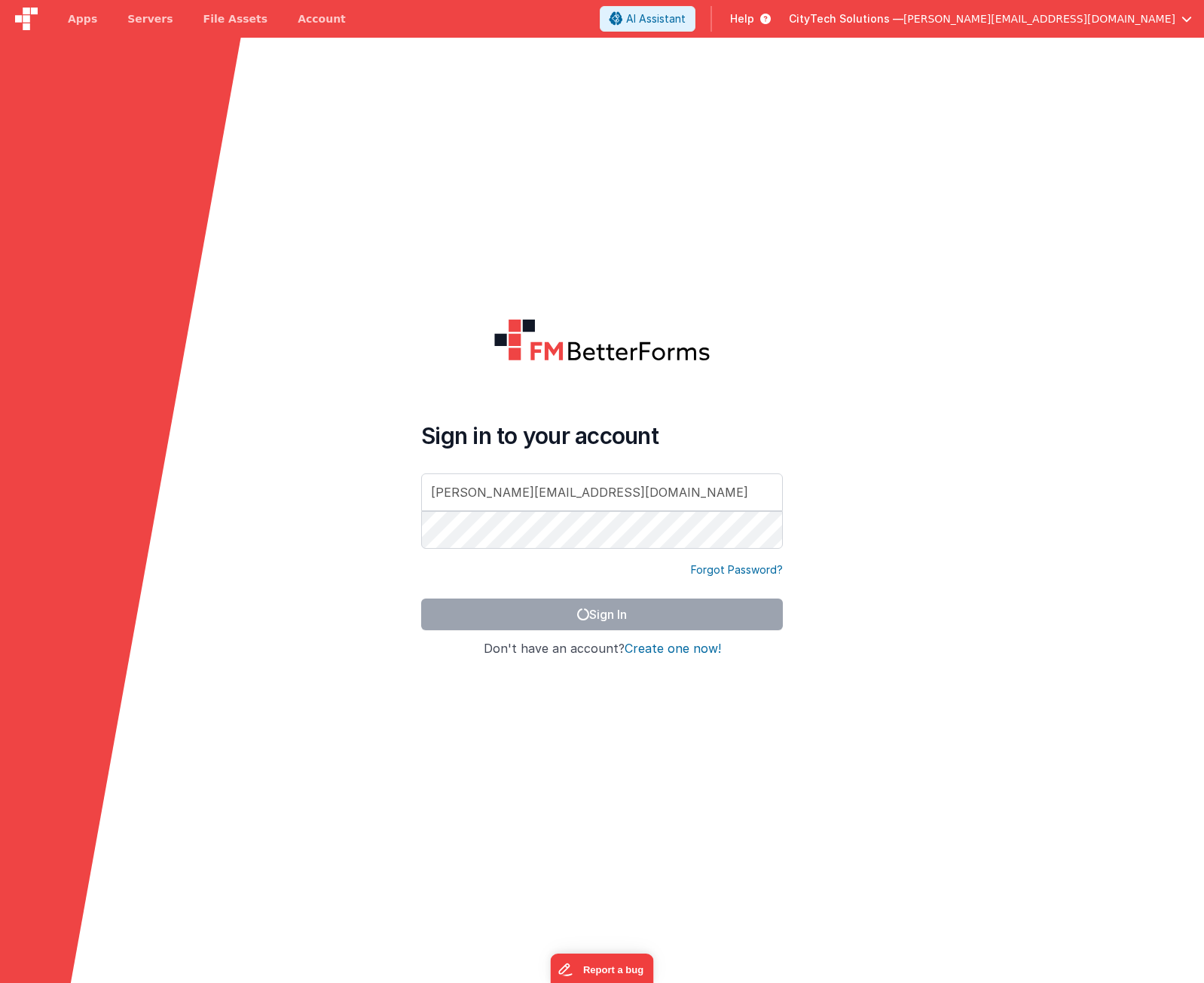  I want to click on span: Help, so click(742, 19).